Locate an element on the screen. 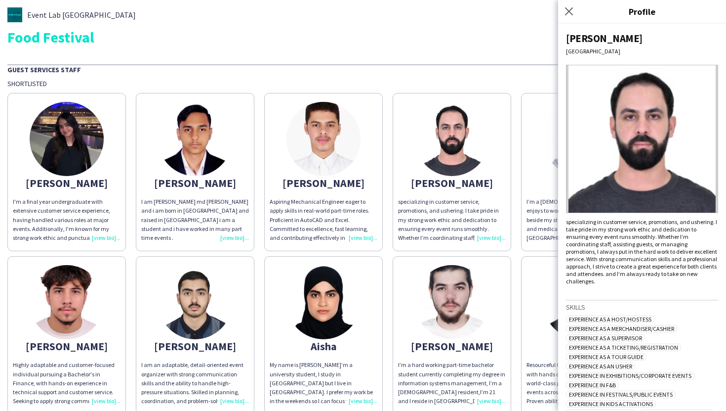 This screenshot has height=411, width=726. div: Aspiring Mechanical Engineer eager to apply skills in real-world part-time roles. Proficient in A... is located at coordinates (324, 219).